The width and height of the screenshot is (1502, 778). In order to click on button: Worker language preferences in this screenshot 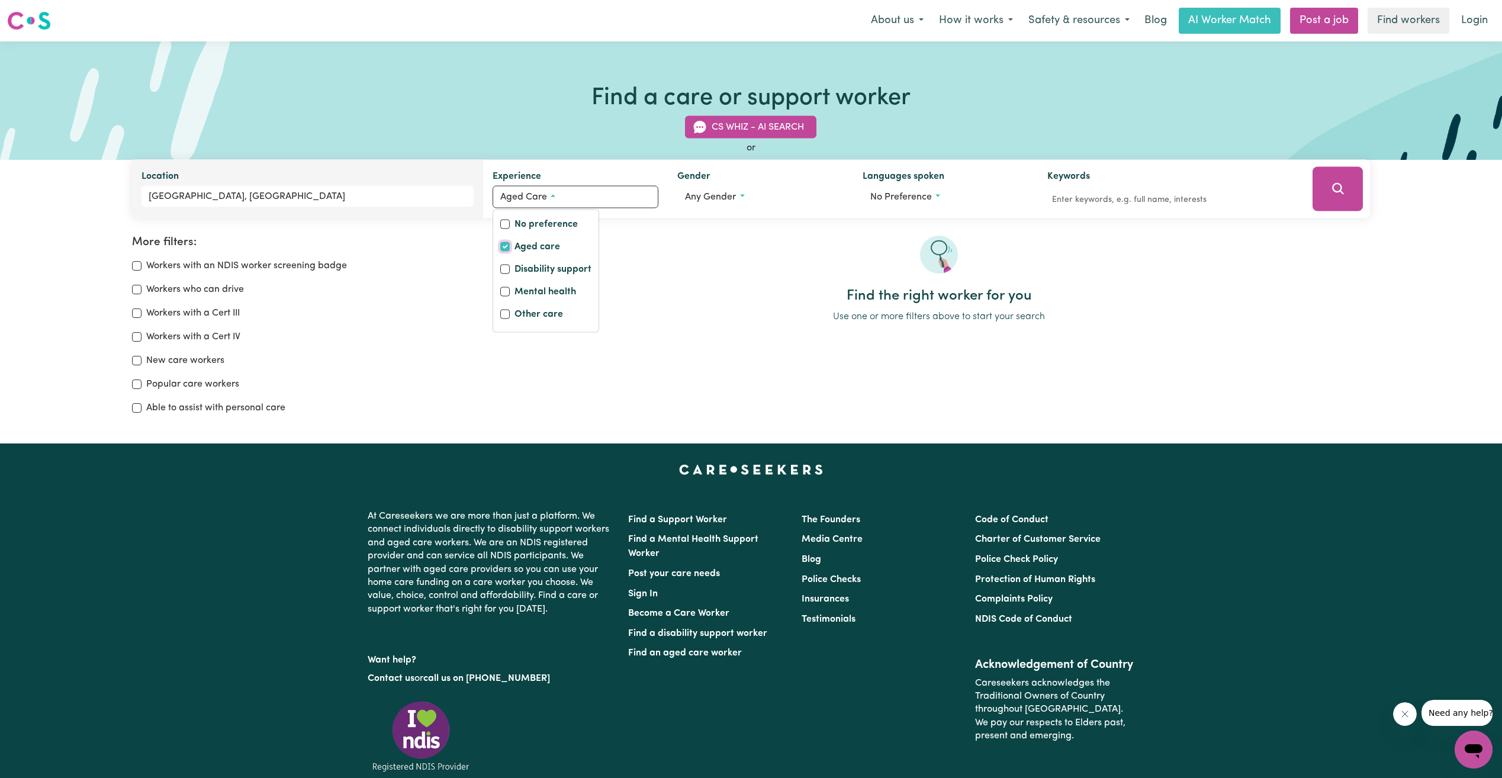, I will do `click(945, 197)`.